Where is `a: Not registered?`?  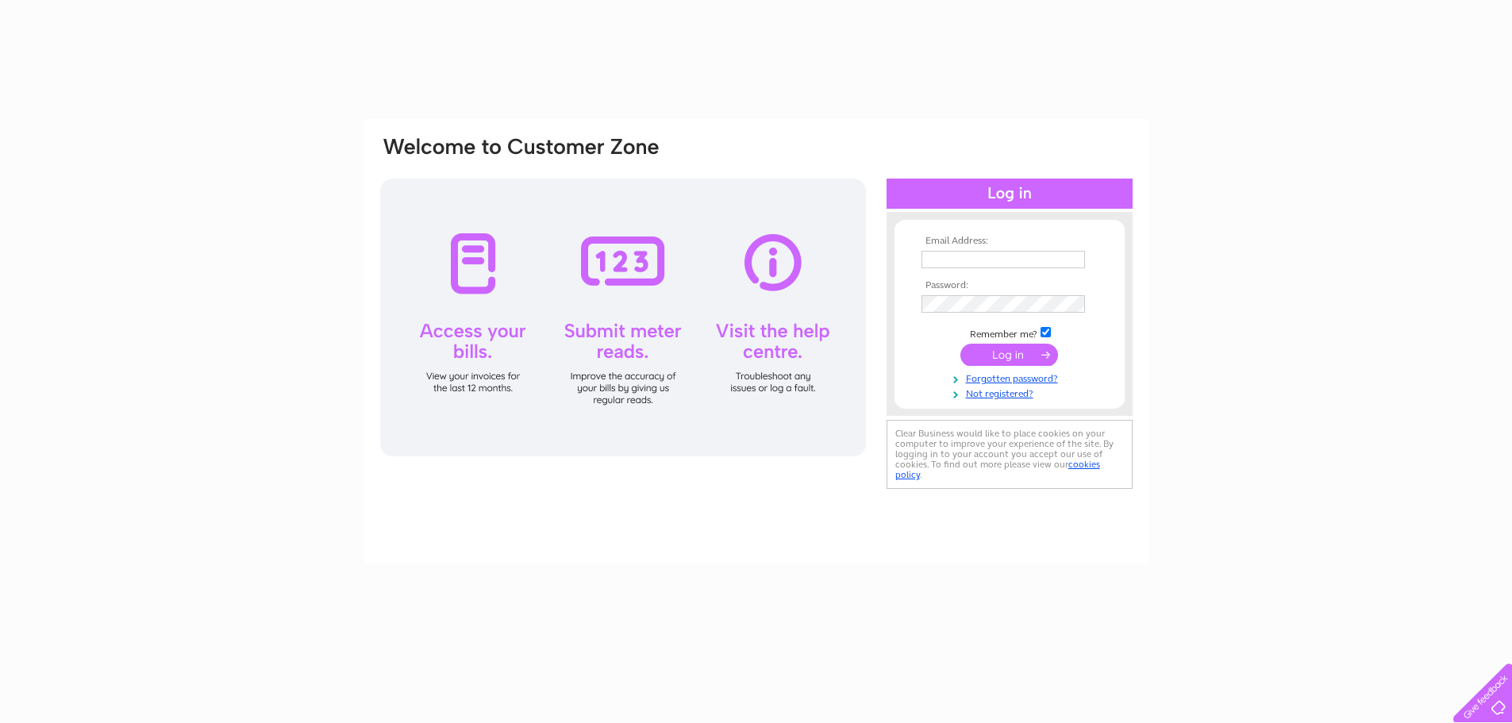 a: Not registered? is located at coordinates (1011, 392).